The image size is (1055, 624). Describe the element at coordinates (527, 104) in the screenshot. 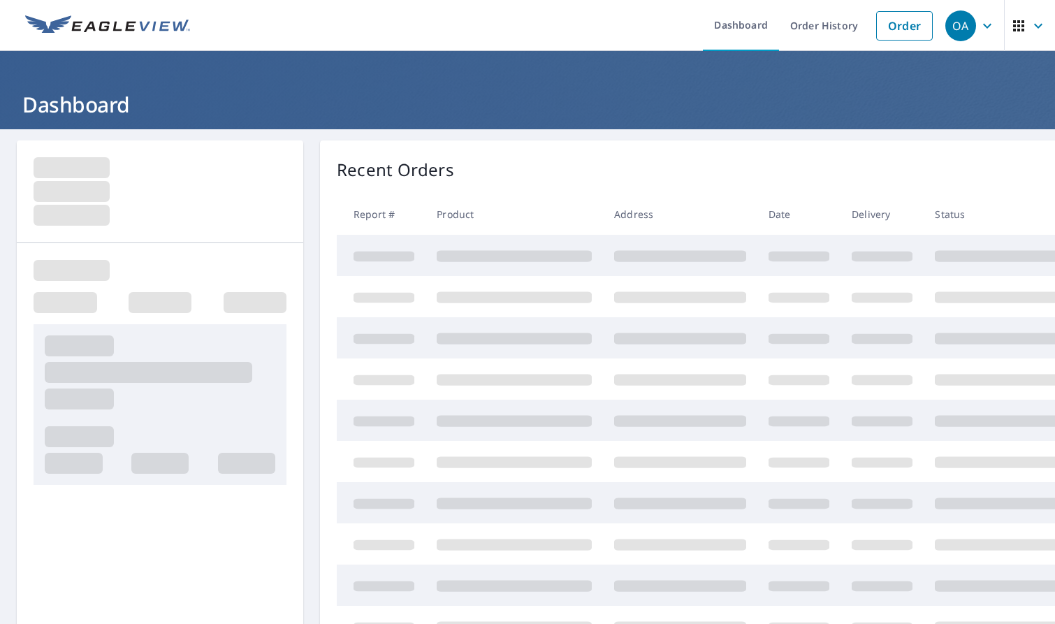

I see `h1: Dashboard` at that location.